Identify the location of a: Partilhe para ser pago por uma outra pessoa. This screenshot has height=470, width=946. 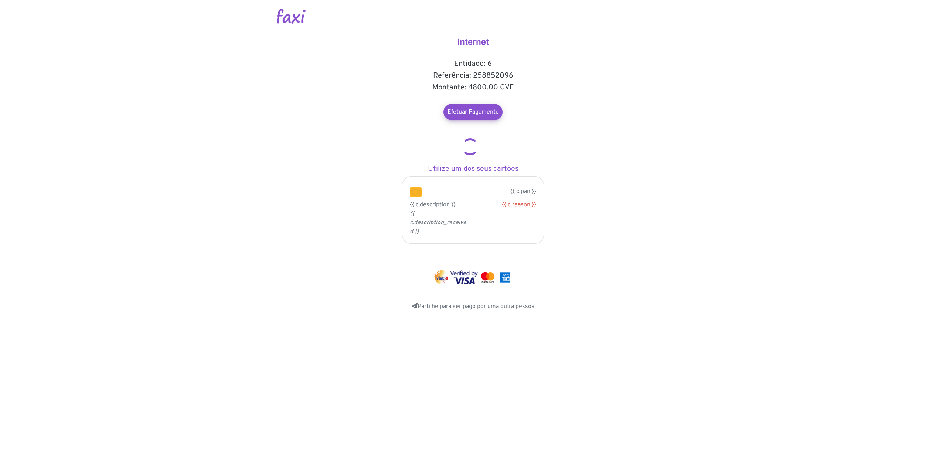
(473, 306).